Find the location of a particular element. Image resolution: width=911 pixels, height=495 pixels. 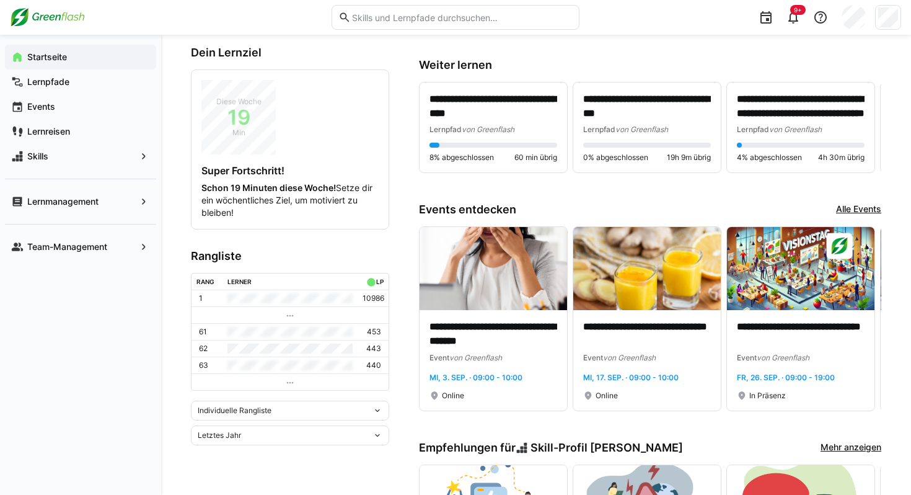

p: 443 is located at coordinates (374, 348).